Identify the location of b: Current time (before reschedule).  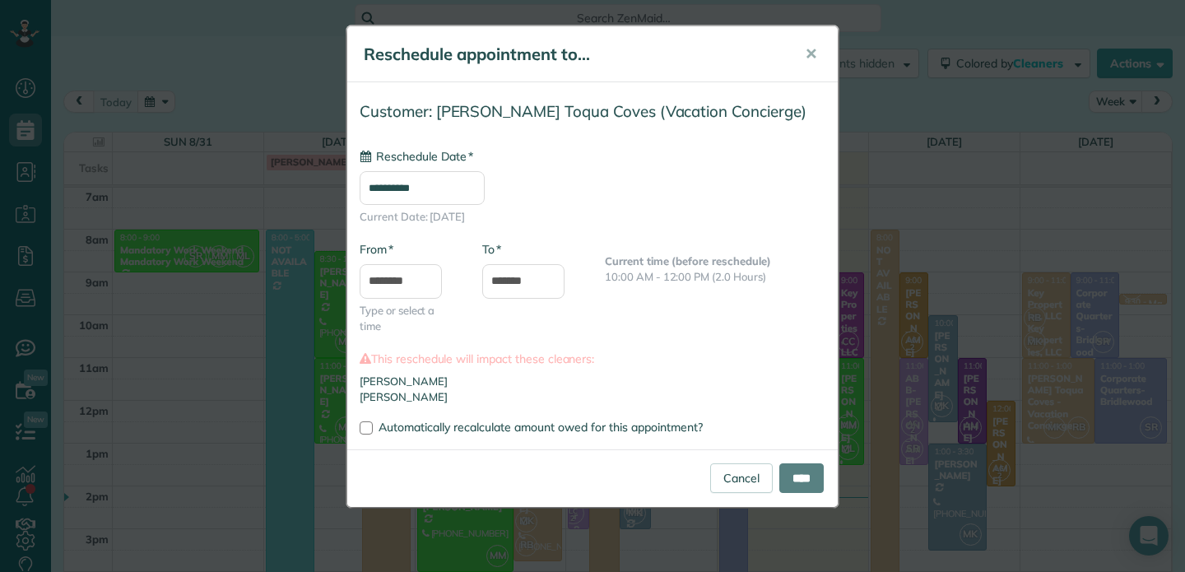
(688, 261).